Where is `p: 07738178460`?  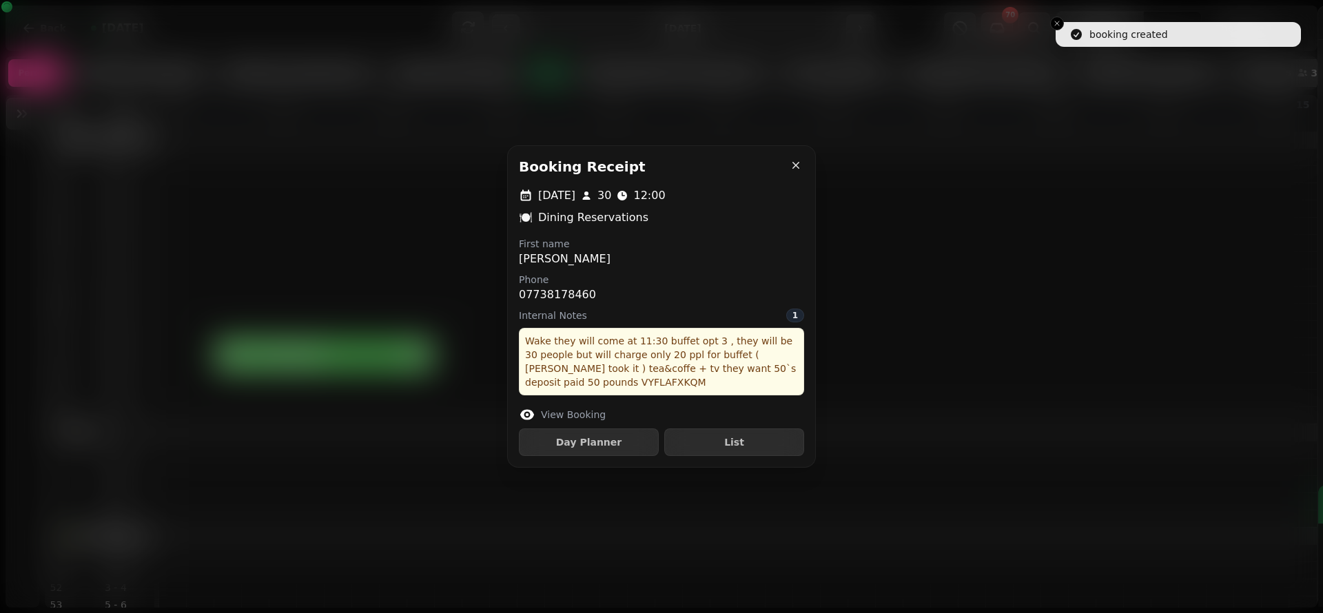
p: 07738178460 is located at coordinates (557, 295).